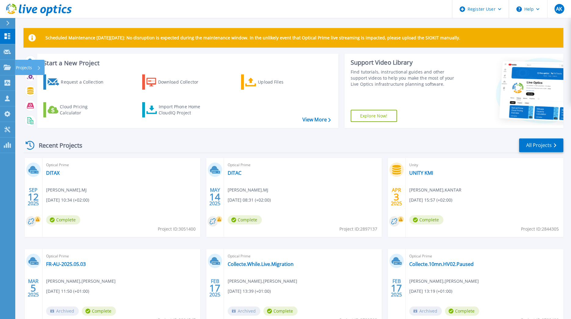  What do you see at coordinates (57, 145) in the screenshot?
I see `div: Recent Projects` at bounding box center [57, 145].